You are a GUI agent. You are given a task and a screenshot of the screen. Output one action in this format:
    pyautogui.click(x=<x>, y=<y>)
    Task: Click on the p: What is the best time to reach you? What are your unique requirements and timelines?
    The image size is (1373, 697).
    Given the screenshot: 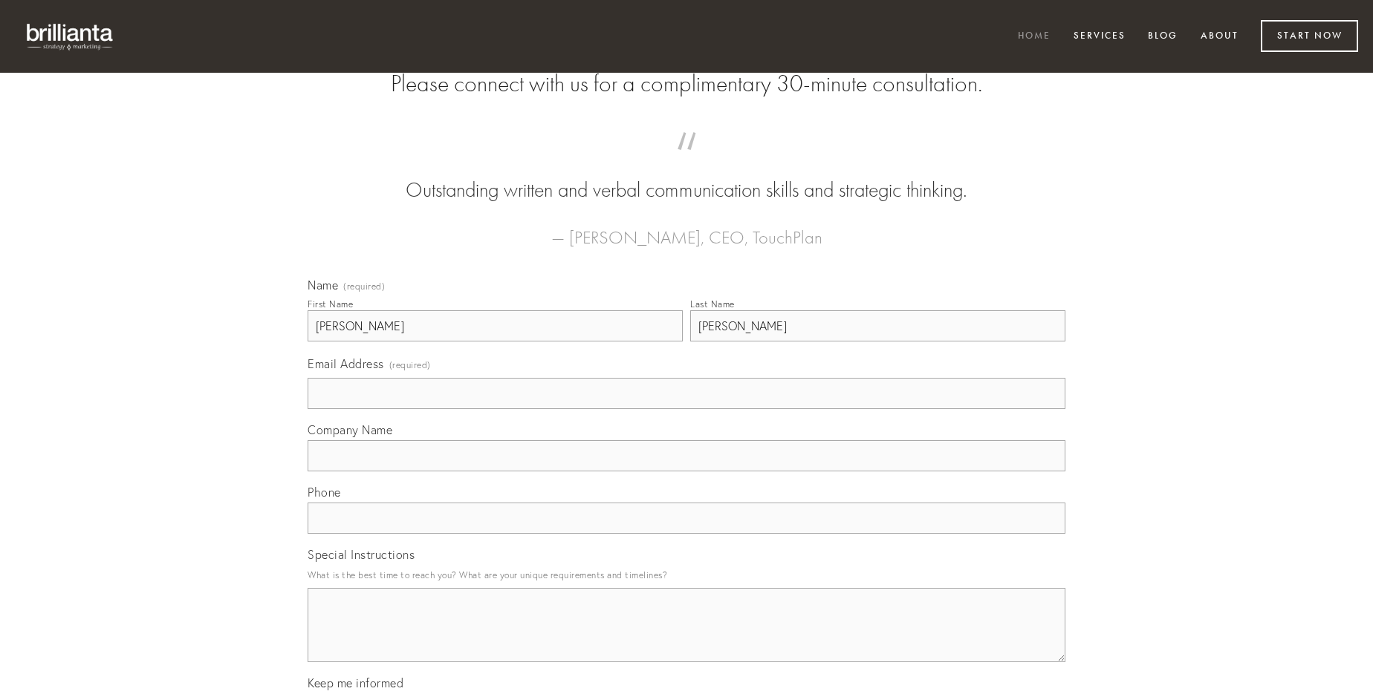 What is the action you would take?
    pyautogui.click(x=686, y=575)
    